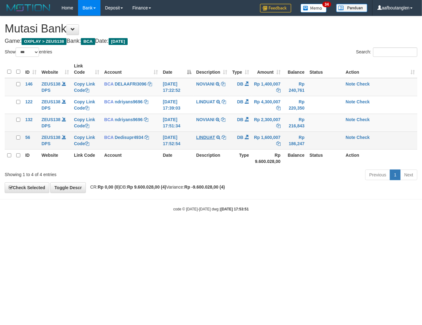 The image size is (422, 325). I want to click on h1: Mutasi Bank, so click(211, 29).